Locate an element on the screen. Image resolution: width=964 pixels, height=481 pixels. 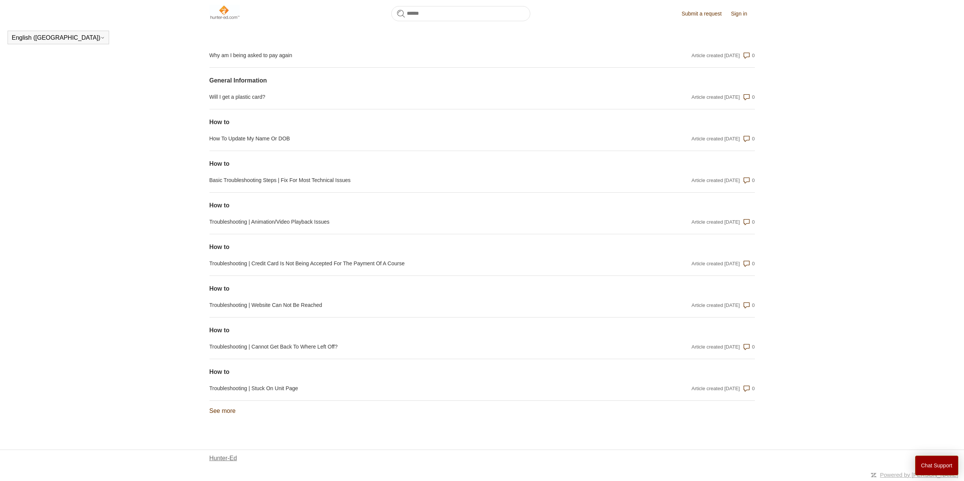
a: See more is located at coordinates (222, 411).